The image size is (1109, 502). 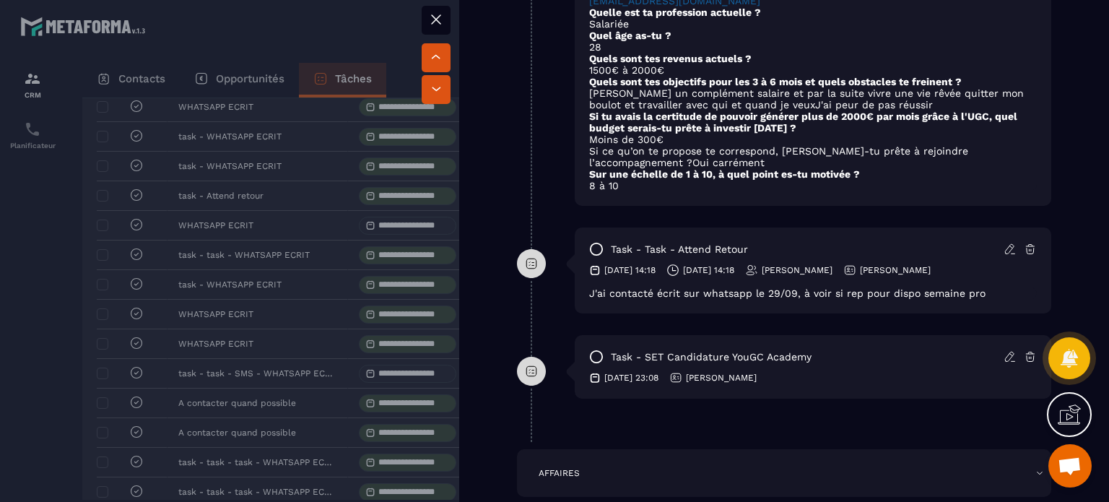 What do you see at coordinates (675, 12) in the screenshot?
I see `strong: Quelle est ta profession actuelle ?` at bounding box center [675, 12].